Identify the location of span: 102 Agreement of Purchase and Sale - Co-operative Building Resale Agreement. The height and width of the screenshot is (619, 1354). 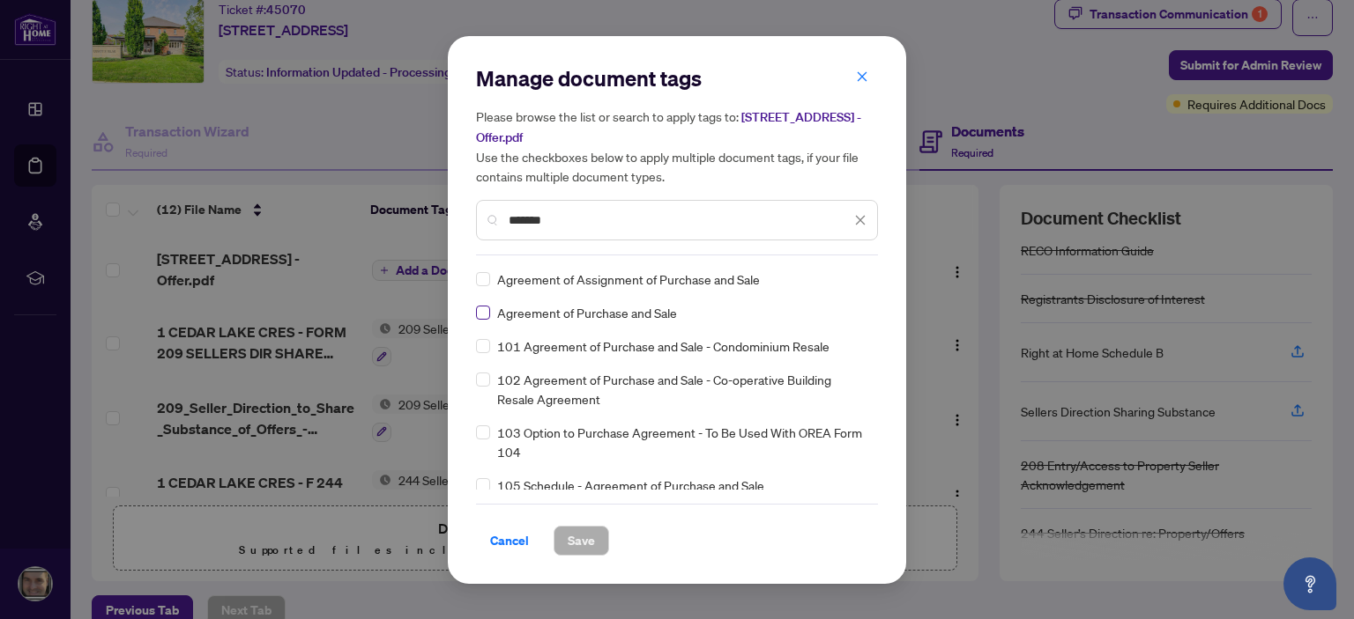
(682, 389).